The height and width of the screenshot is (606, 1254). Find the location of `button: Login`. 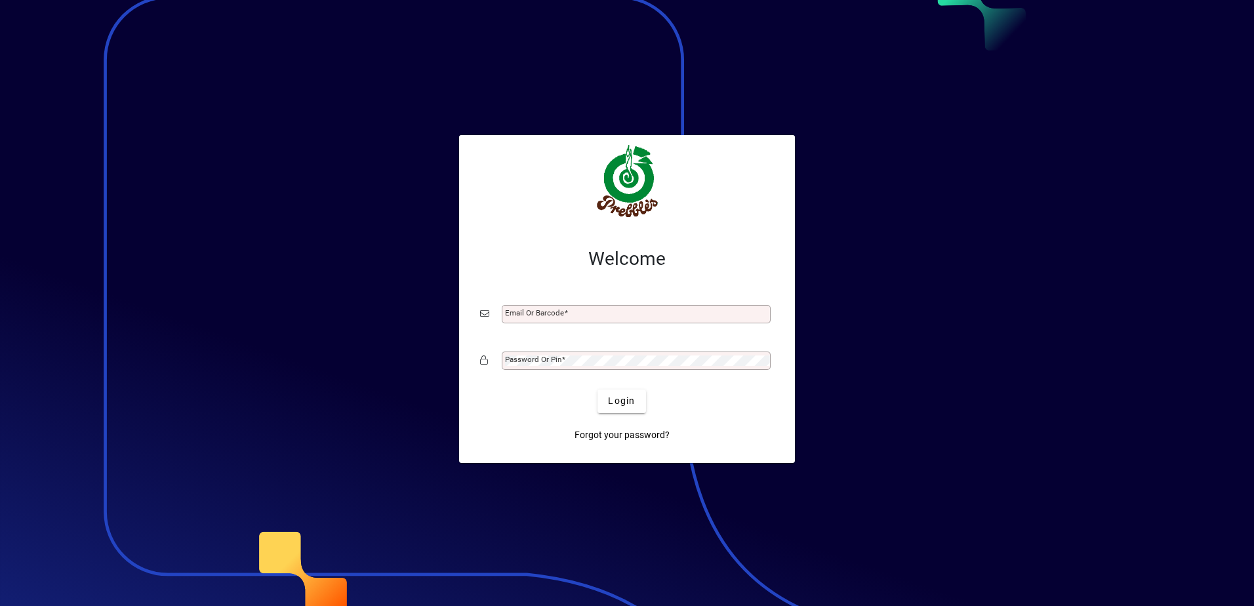

button: Login is located at coordinates (621, 401).